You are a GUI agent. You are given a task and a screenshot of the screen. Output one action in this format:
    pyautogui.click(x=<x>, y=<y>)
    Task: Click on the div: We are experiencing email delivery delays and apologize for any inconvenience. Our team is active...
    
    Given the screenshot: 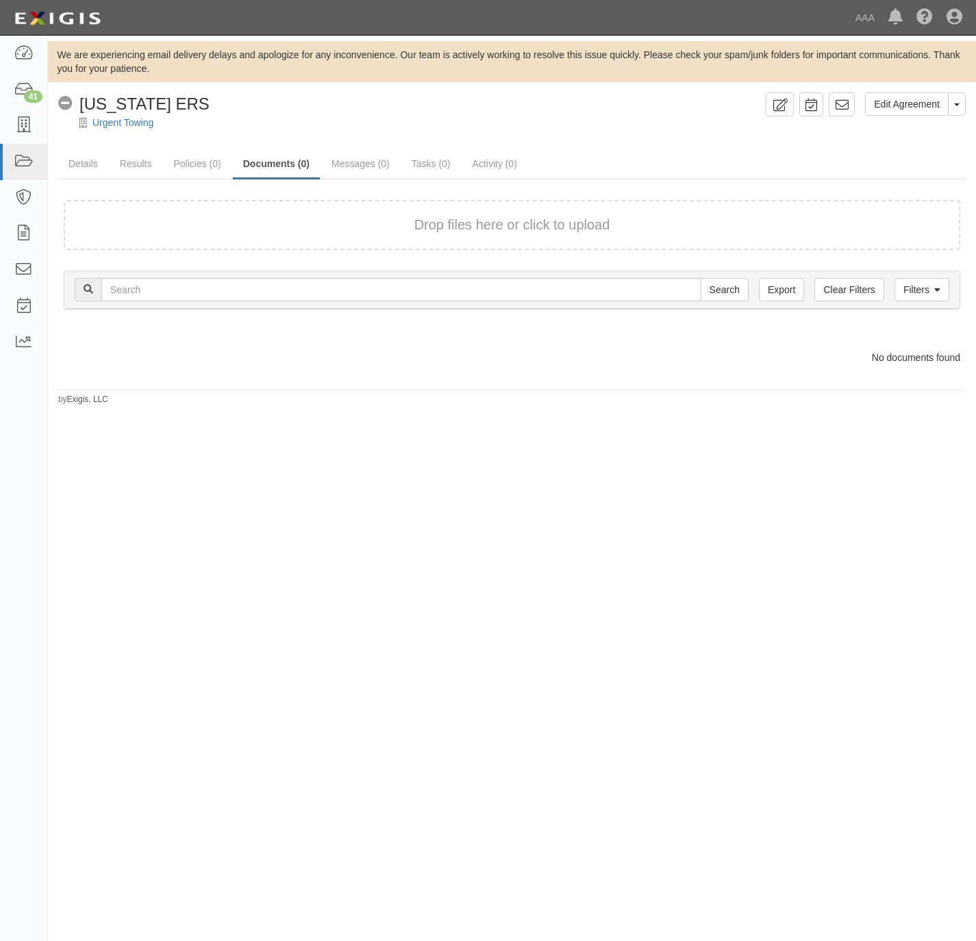 What is the action you would take?
    pyautogui.click(x=512, y=62)
    